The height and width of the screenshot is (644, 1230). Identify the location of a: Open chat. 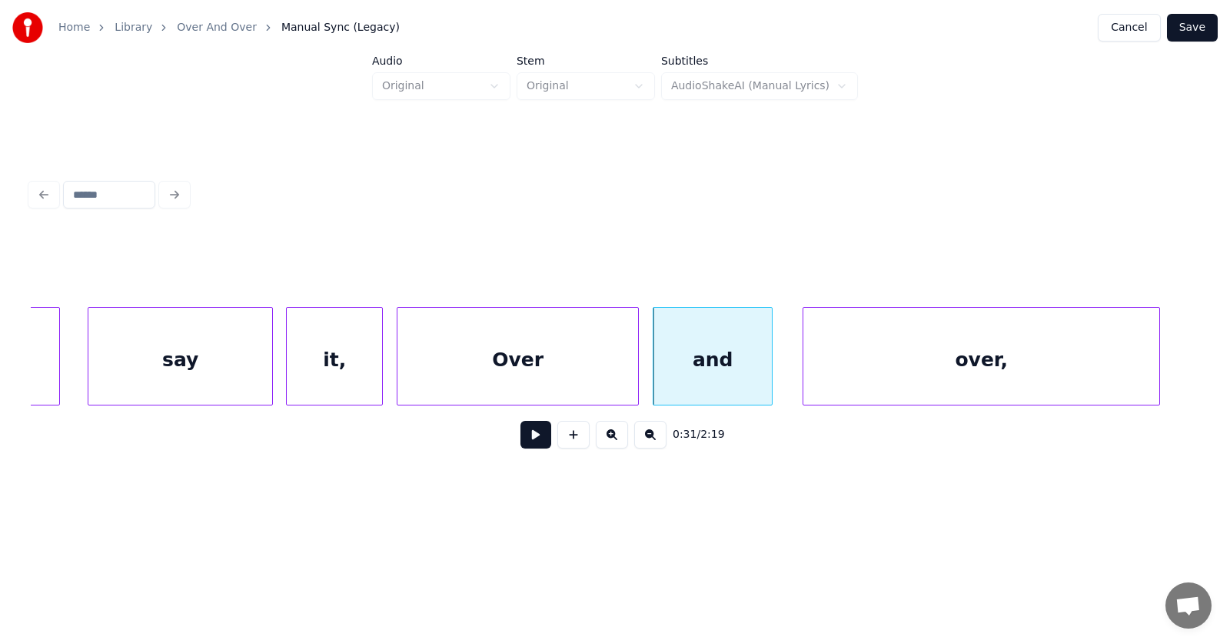
(1189, 605).